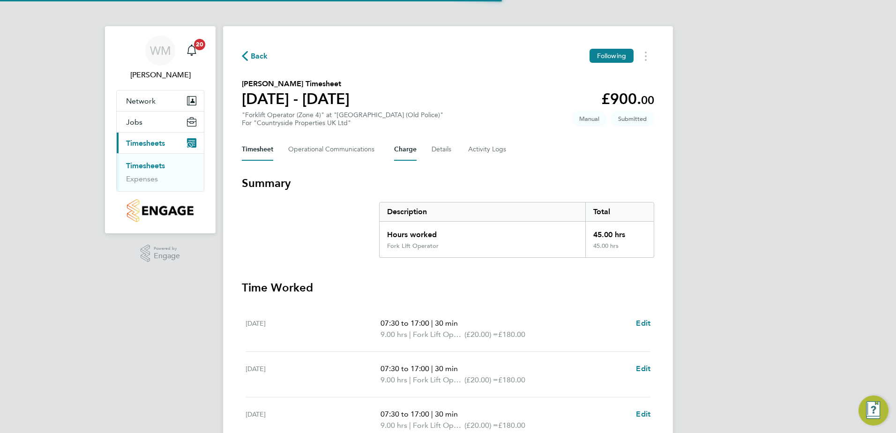 Image resolution: width=896 pixels, height=433 pixels. What do you see at coordinates (192, 51) in the screenshot?
I see `a: 20` at bounding box center [192, 51].